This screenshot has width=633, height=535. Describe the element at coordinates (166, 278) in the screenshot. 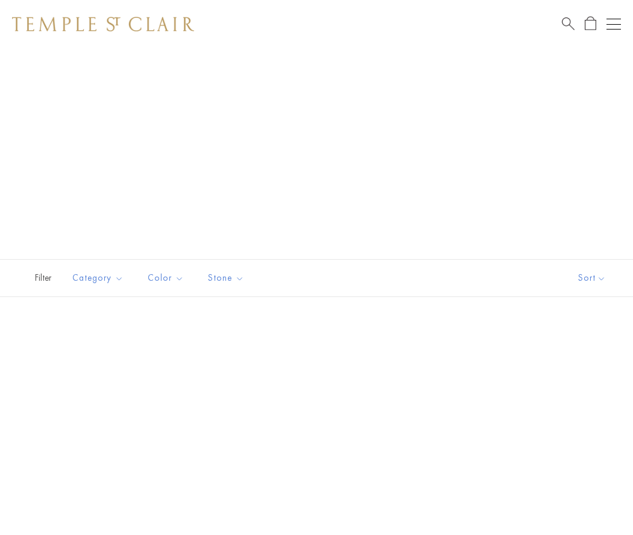

I see `button: Color` at that location.